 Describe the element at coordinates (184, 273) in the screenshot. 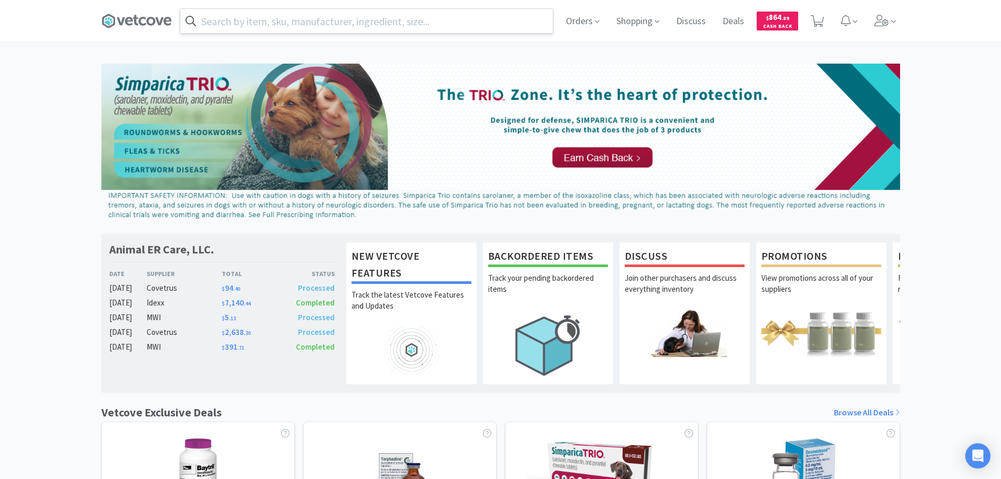

I see `div: Supplier` at that location.